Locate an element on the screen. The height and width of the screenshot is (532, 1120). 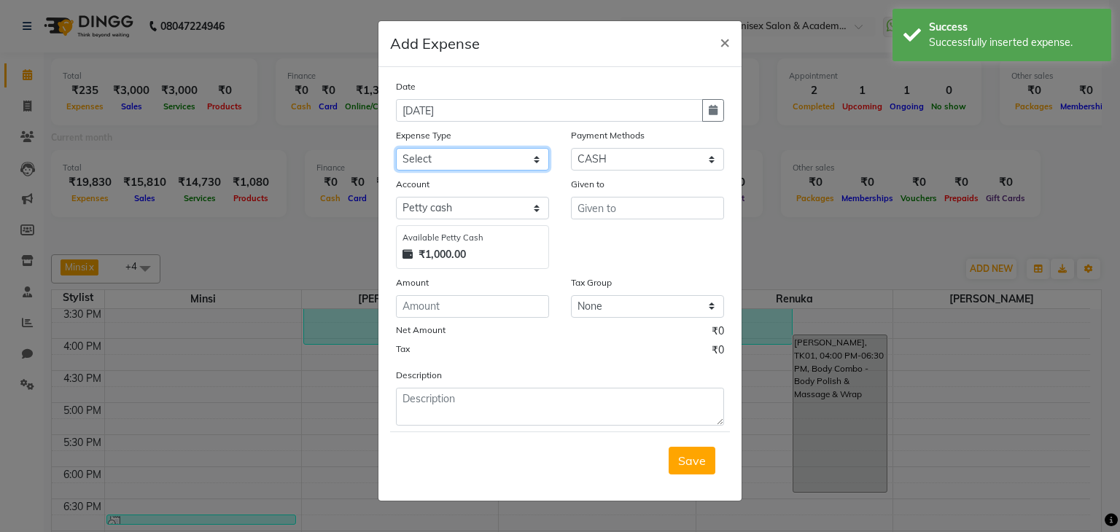
label: Payment Methods is located at coordinates (608, 136).